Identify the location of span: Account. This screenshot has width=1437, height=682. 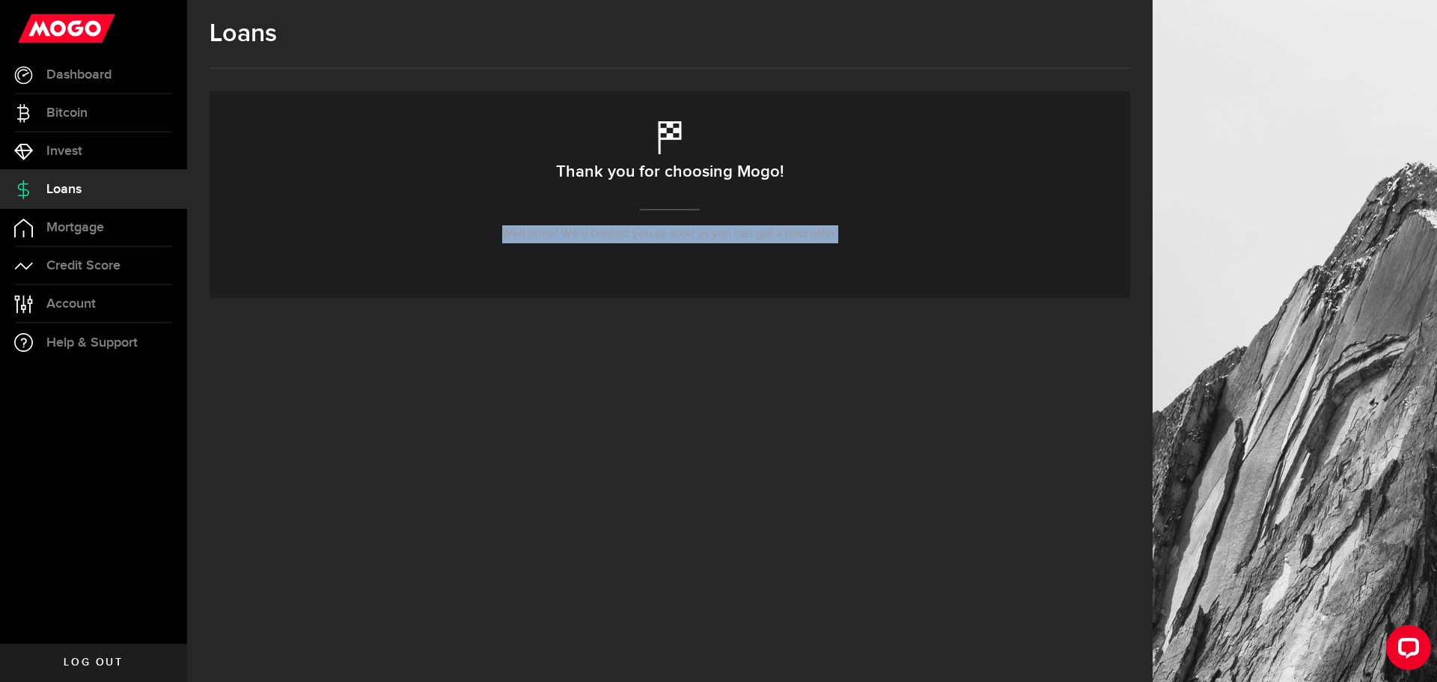
(71, 304).